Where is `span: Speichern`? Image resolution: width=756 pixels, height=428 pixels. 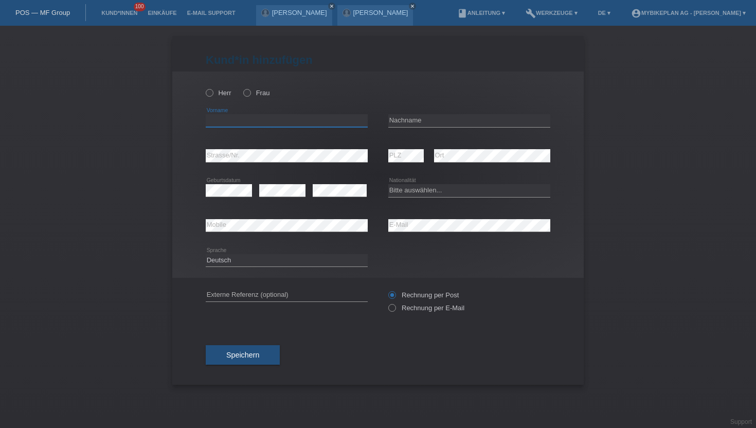
span: Speichern is located at coordinates (243, 355).